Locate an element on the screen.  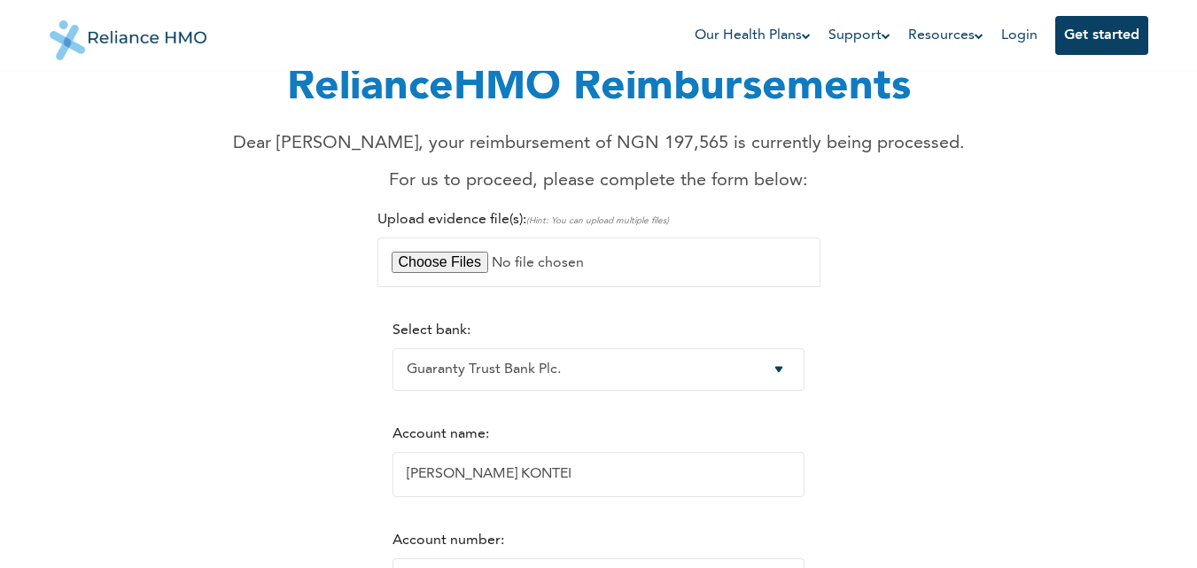
label: Account number: is located at coordinates (448, 540).